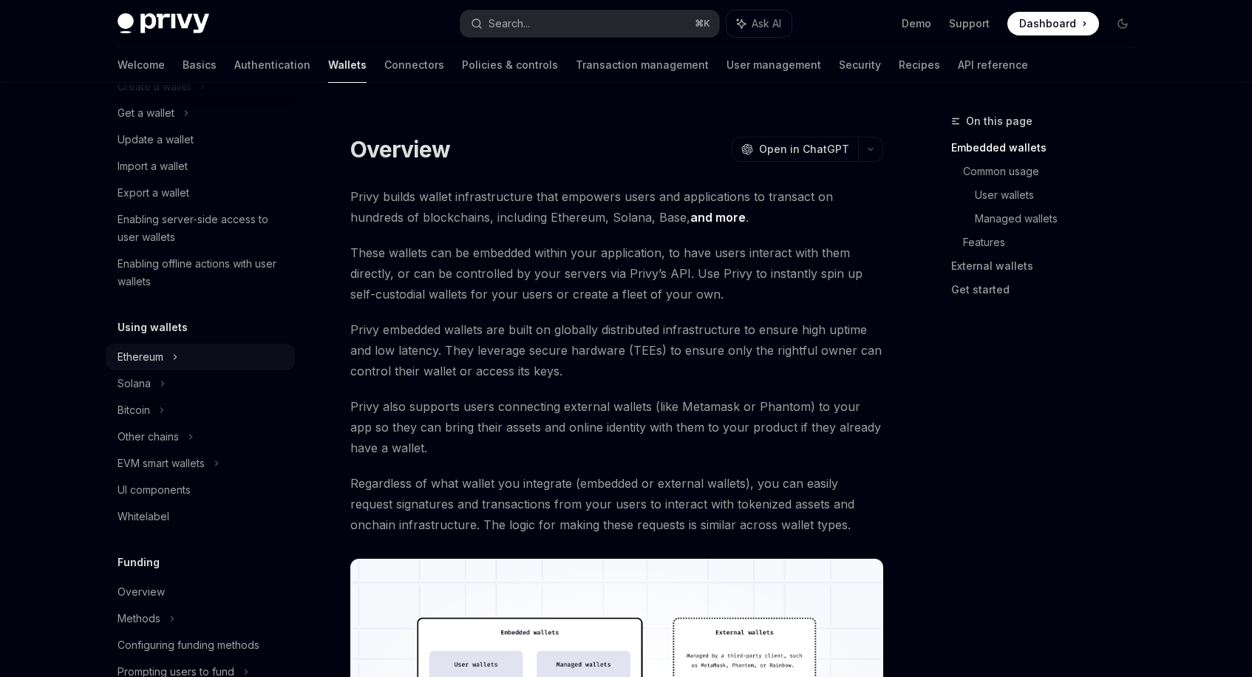  I want to click on a: Dashboard, so click(1053, 24).